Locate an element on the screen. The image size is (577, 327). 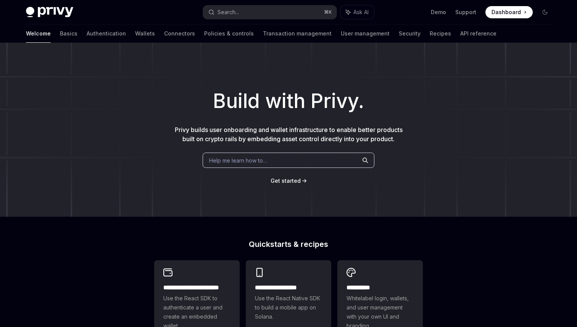
button: Search...⌘K is located at coordinates (270, 12).